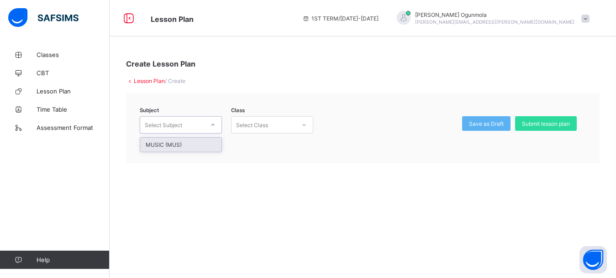  What do you see at coordinates (149, 110) in the screenshot?
I see `span: Subject` at bounding box center [149, 110].